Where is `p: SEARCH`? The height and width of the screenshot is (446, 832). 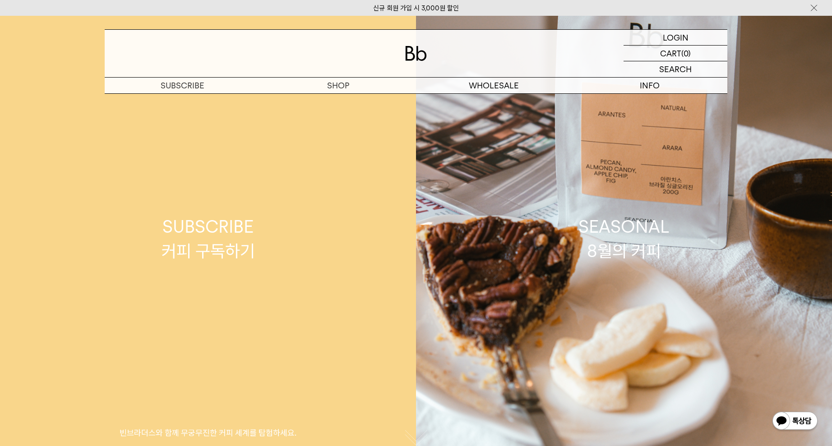 p: SEARCH is located at coordinates (676, 69).